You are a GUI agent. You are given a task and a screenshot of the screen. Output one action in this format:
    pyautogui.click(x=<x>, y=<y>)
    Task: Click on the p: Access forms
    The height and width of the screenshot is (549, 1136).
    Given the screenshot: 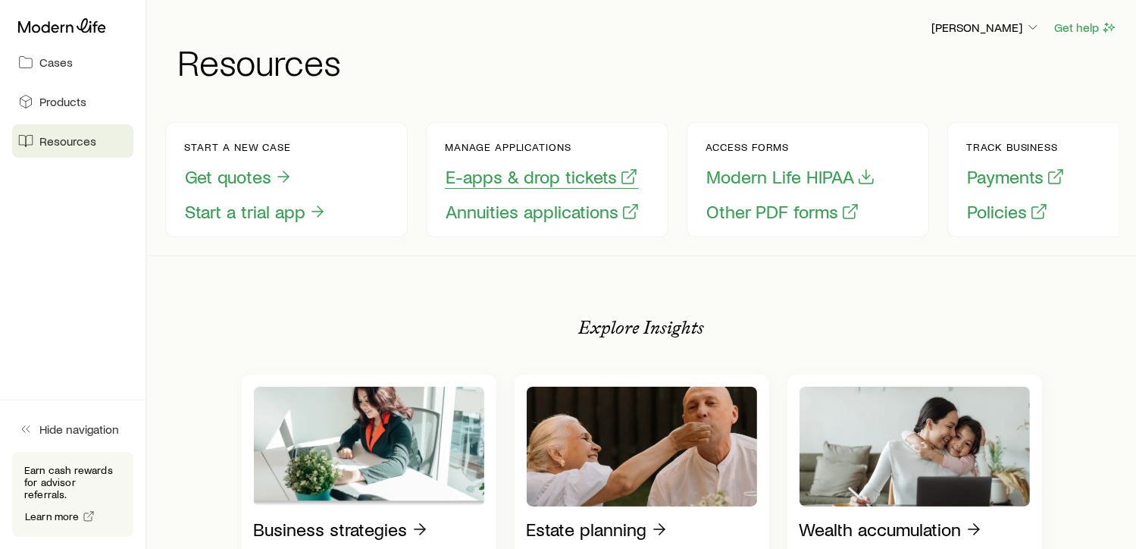 What is the action you would take?
    pyautogui.click(x=791, y=147)
    